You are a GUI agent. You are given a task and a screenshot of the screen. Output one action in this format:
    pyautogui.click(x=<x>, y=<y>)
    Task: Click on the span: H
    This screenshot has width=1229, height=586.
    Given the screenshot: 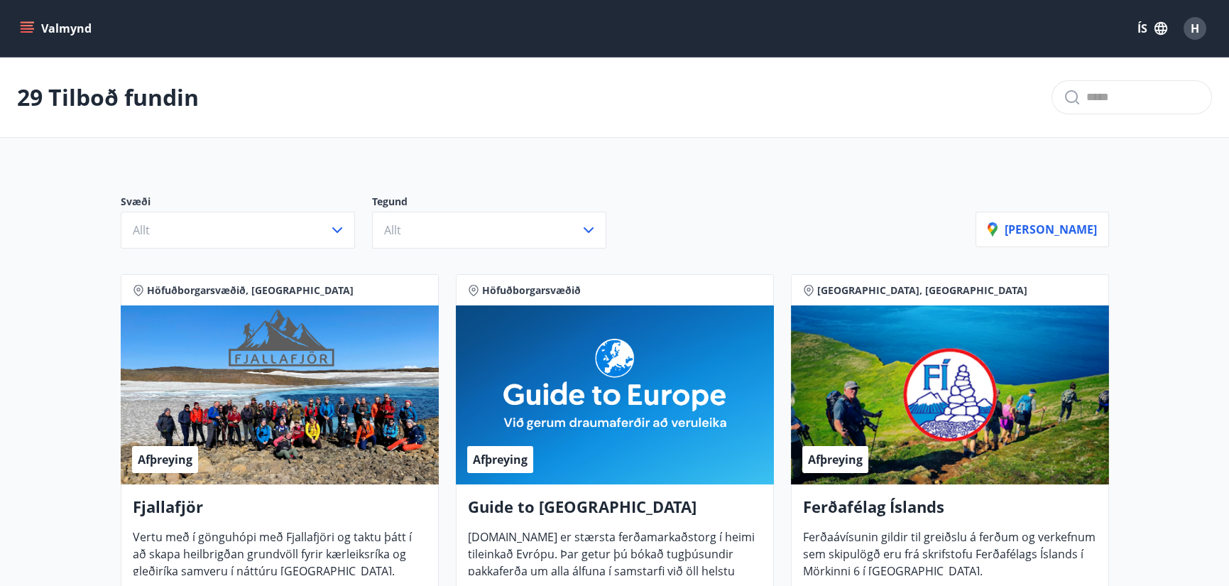 What is the action you would take?
    pyautogui.click(x=1195, y=28)
    